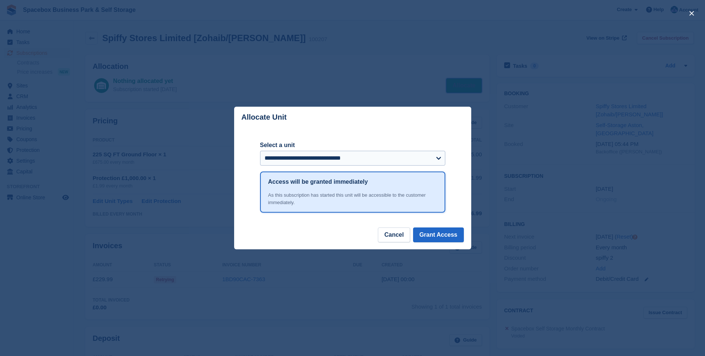 The image size is (705, 356). Describe the element at coordinates (318, 182) in the screenshot. I see `h1: Access will be granted immediately` at that location.